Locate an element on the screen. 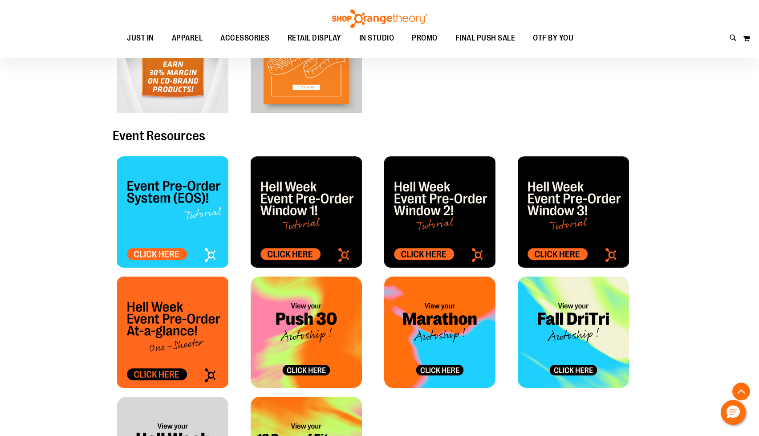 The image size is (759, 436). img: FALL DRI TRI_Allocation Tile is located at coordinates (574, 332).